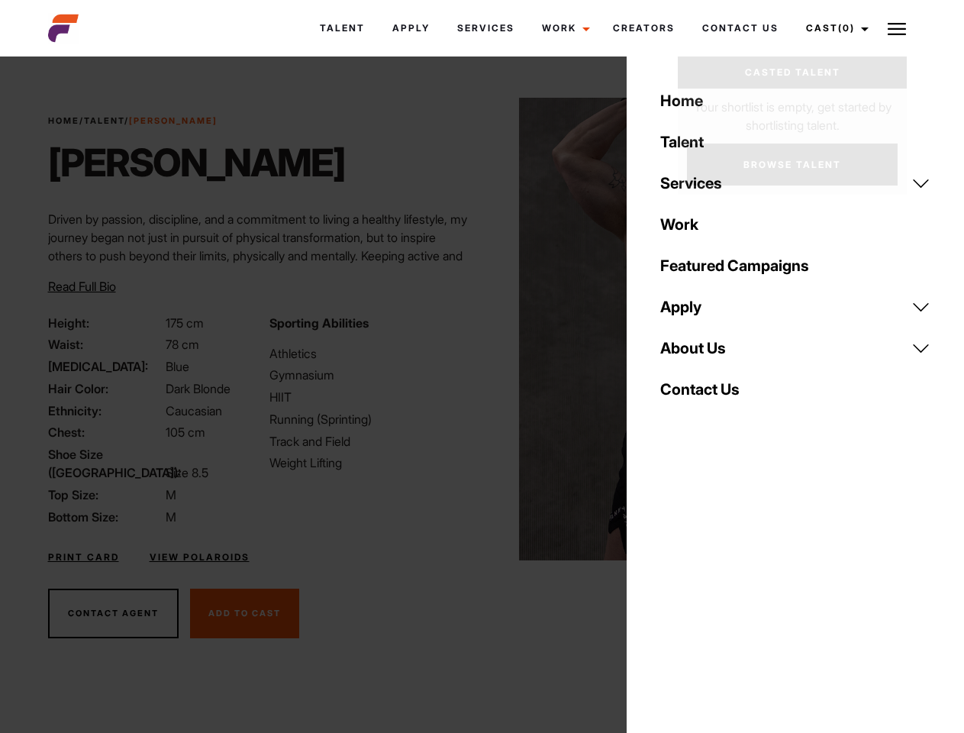 This screenshot has width=964, height=733. I want to click on a: Cast(0), so click(835, 28).